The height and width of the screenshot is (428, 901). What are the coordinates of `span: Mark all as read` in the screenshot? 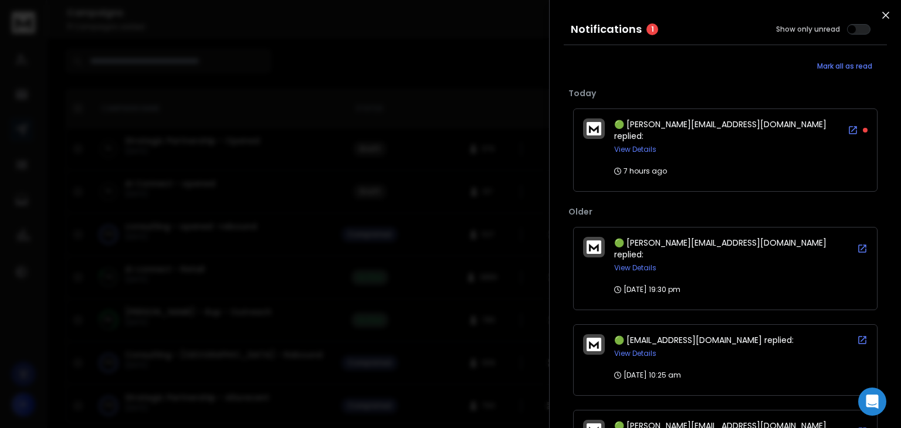 It's located at (845, 66).